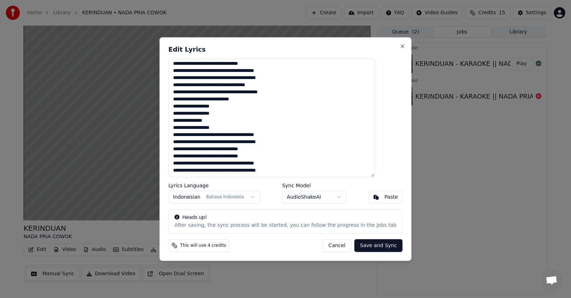 This screenshot has height=298, width=571. Describe the element at coordinates (285, 49) in the screenshot. I see `h2: Edit Lyrics` at that location.